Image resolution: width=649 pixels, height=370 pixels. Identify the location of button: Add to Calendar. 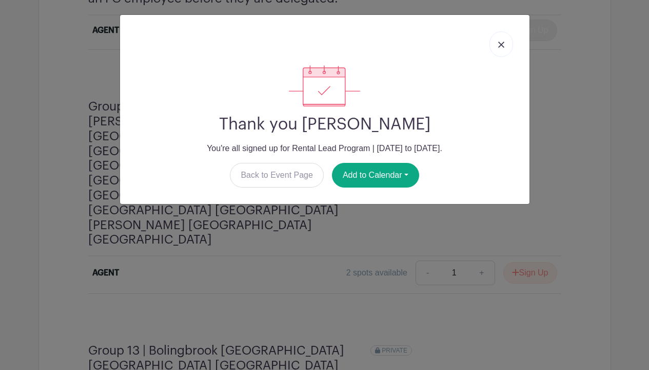
(376, 175).